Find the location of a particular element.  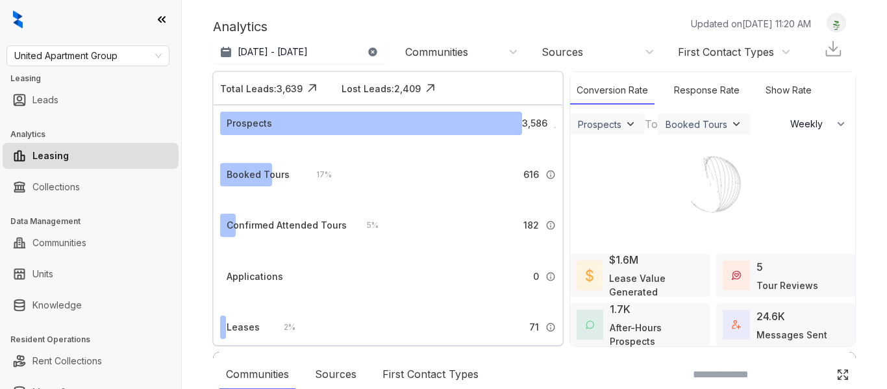

li: Collections is located at coordinates (90, 187).